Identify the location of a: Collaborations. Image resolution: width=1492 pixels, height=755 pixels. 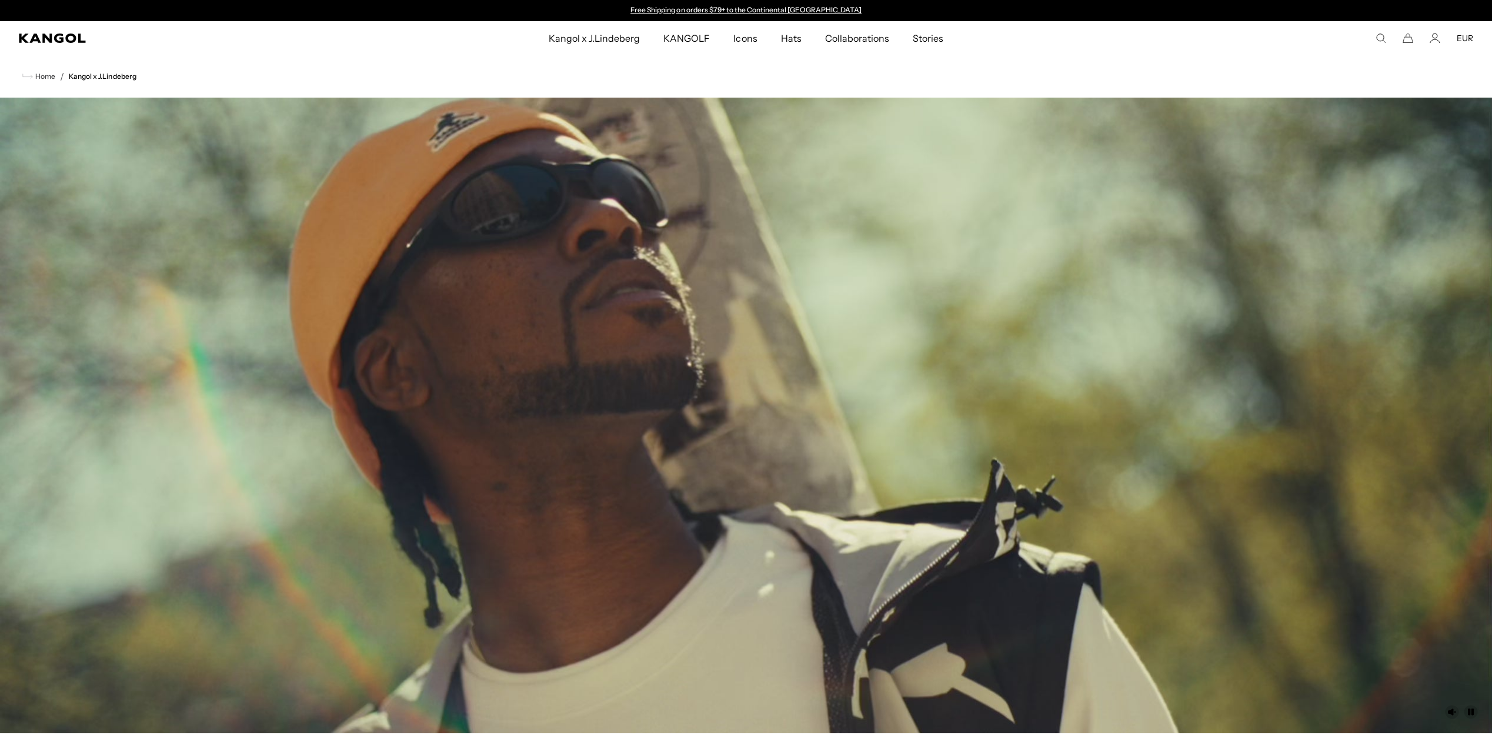
(857, 38).